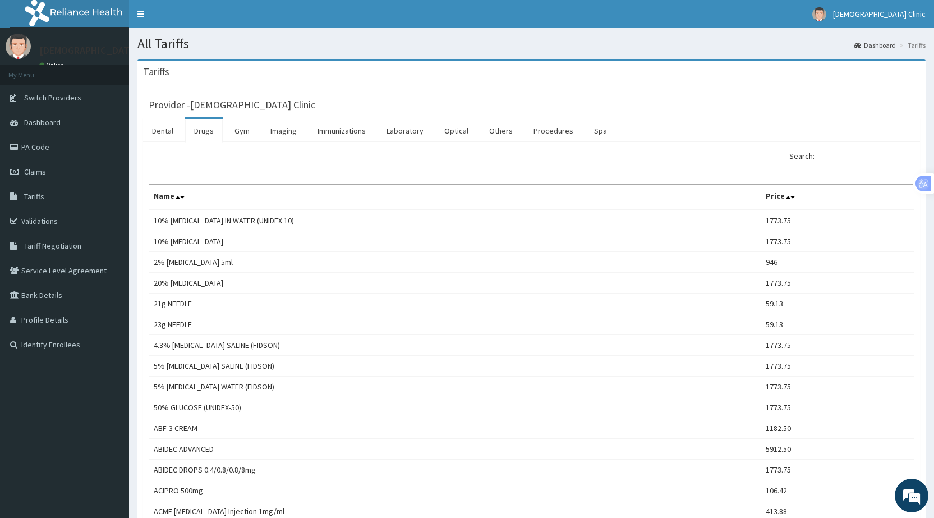 The height and width of the screenshot is (518, 934). What do you see at coordinates (911, 45) in the screenshot?
I see `li: Tariffs` at bounding box center [911, 45].